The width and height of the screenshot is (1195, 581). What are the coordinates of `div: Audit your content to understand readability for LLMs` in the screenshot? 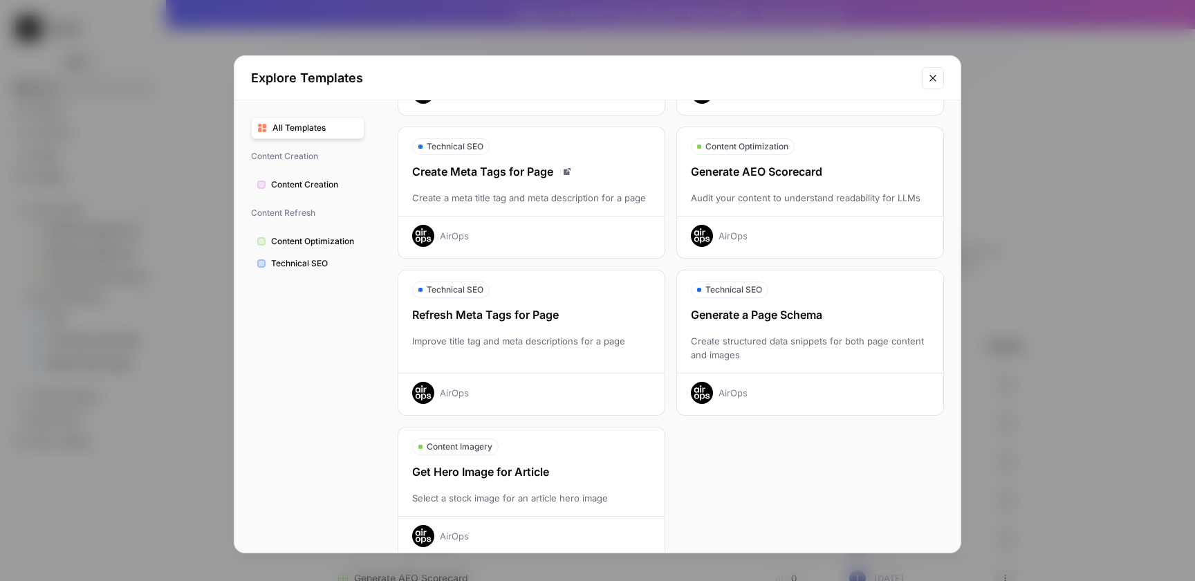 It's located at (810, 198).